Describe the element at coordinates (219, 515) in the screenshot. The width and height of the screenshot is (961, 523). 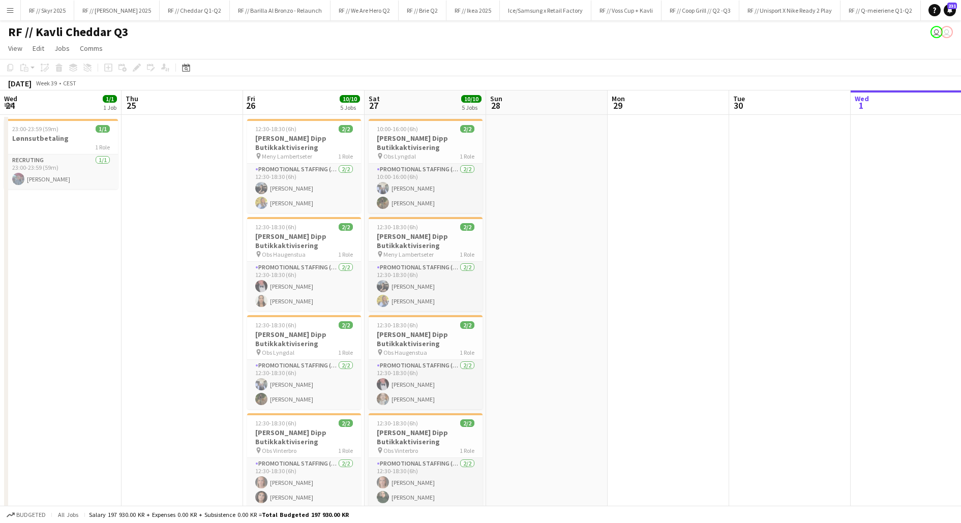
I see `div: Salary 197 930.00 KR + Expenses 0.00 KR + Subsistence 0.00 KR =` at that location.